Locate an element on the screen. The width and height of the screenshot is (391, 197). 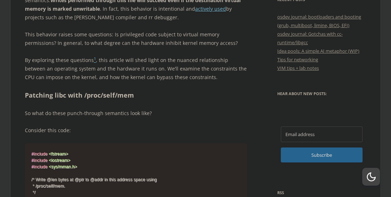
a: Tips for networking is located at coordinates (298, 59).